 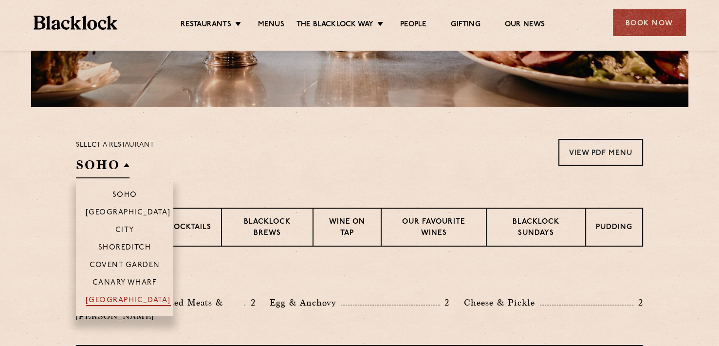 What do you see at coordinates (525, 25) in the screenshot?
I see `a: Our News` at bounding box center [525, 25].